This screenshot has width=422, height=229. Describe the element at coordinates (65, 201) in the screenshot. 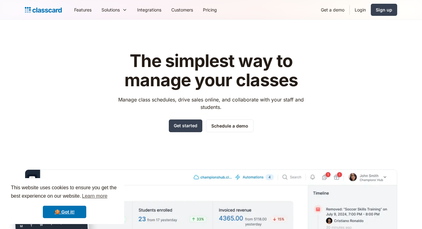

I see `div: cookieconsent` at that location.